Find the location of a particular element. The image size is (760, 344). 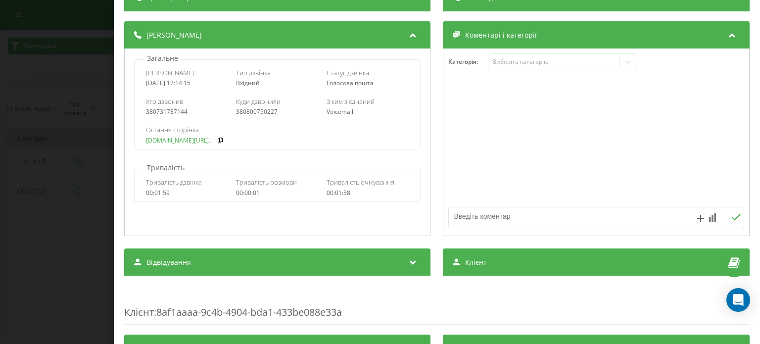

span: Остання сторінка is located at coordinates (172, 130).